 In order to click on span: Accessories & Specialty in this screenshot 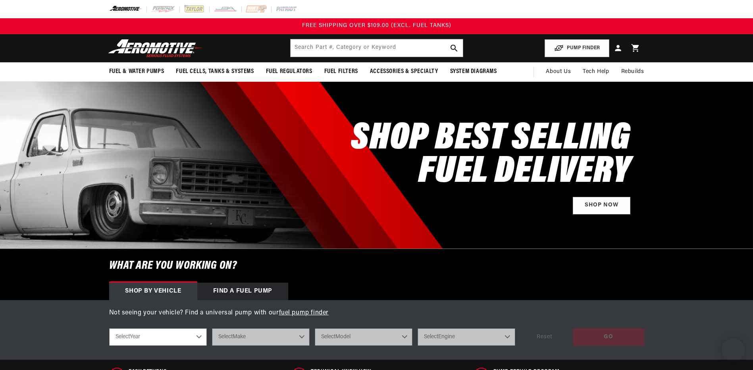, I will do `click(404, 71)`.